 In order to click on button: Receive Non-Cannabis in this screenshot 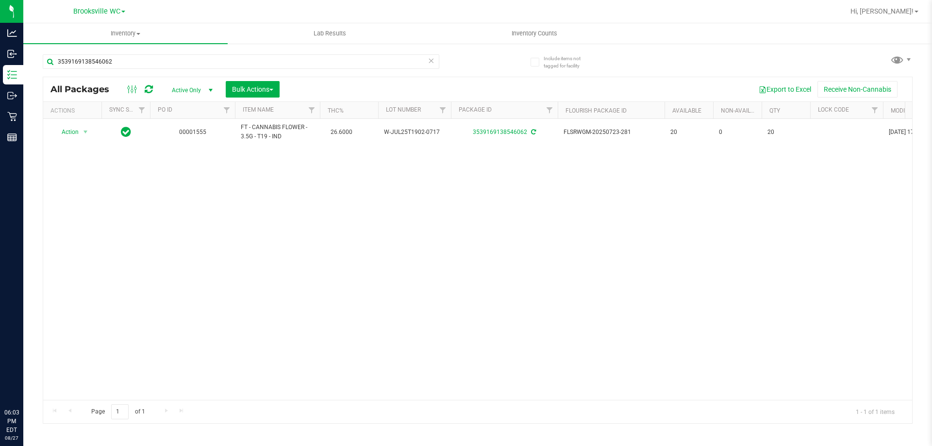, I will do `click(857, 89)`.